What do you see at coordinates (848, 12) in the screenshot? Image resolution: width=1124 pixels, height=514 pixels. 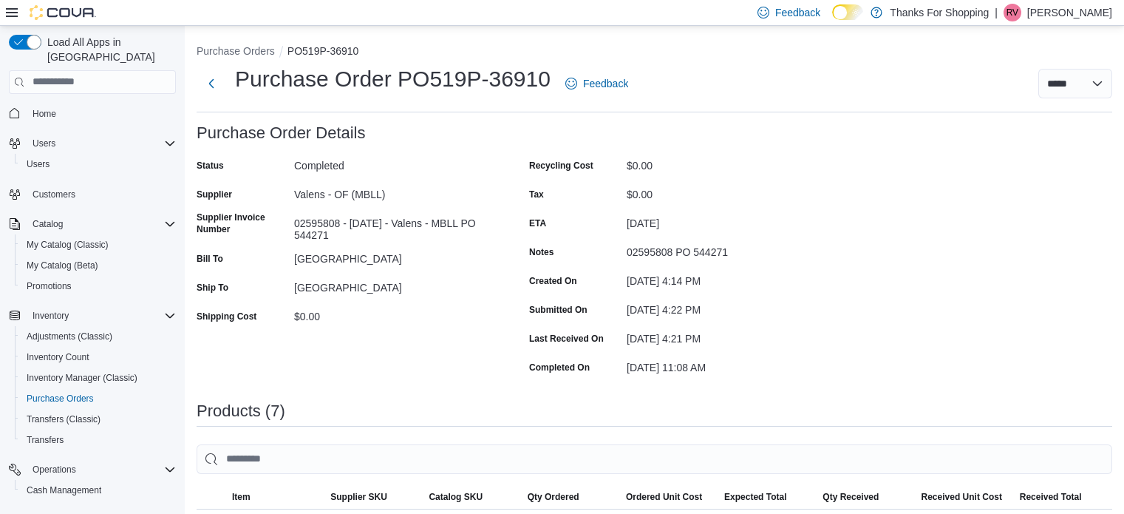 I see `input: Dark Mode` at bounding box center [848, 12].